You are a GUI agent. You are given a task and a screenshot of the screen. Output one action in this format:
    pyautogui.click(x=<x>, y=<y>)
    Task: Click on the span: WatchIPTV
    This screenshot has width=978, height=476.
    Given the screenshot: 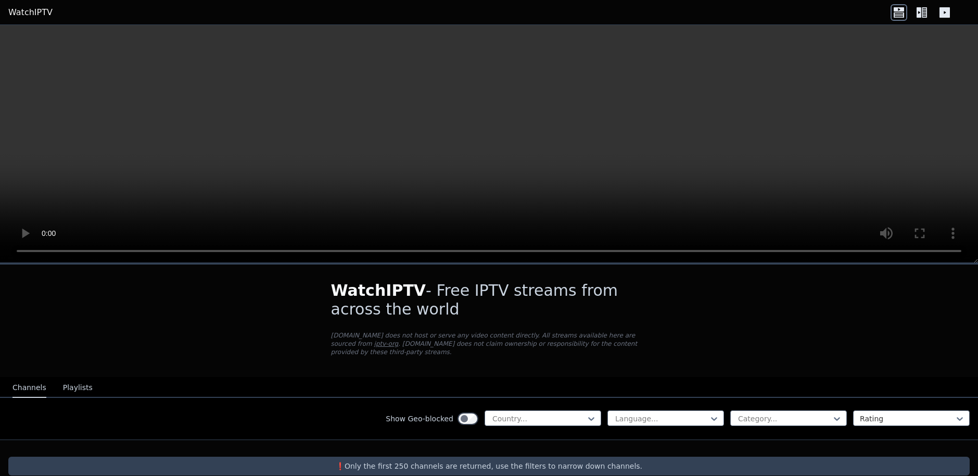 What is the action you would take?
    pyautogui.click(x=379, y=290)
    